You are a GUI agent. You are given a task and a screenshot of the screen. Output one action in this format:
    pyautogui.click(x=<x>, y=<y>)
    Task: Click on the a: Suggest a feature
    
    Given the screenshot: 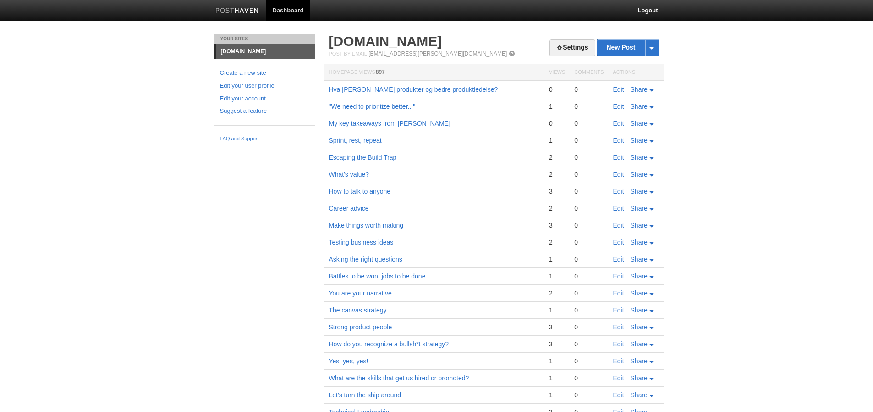 What is the action you would take?
    pyautogui.click(x=265, y=111)
    